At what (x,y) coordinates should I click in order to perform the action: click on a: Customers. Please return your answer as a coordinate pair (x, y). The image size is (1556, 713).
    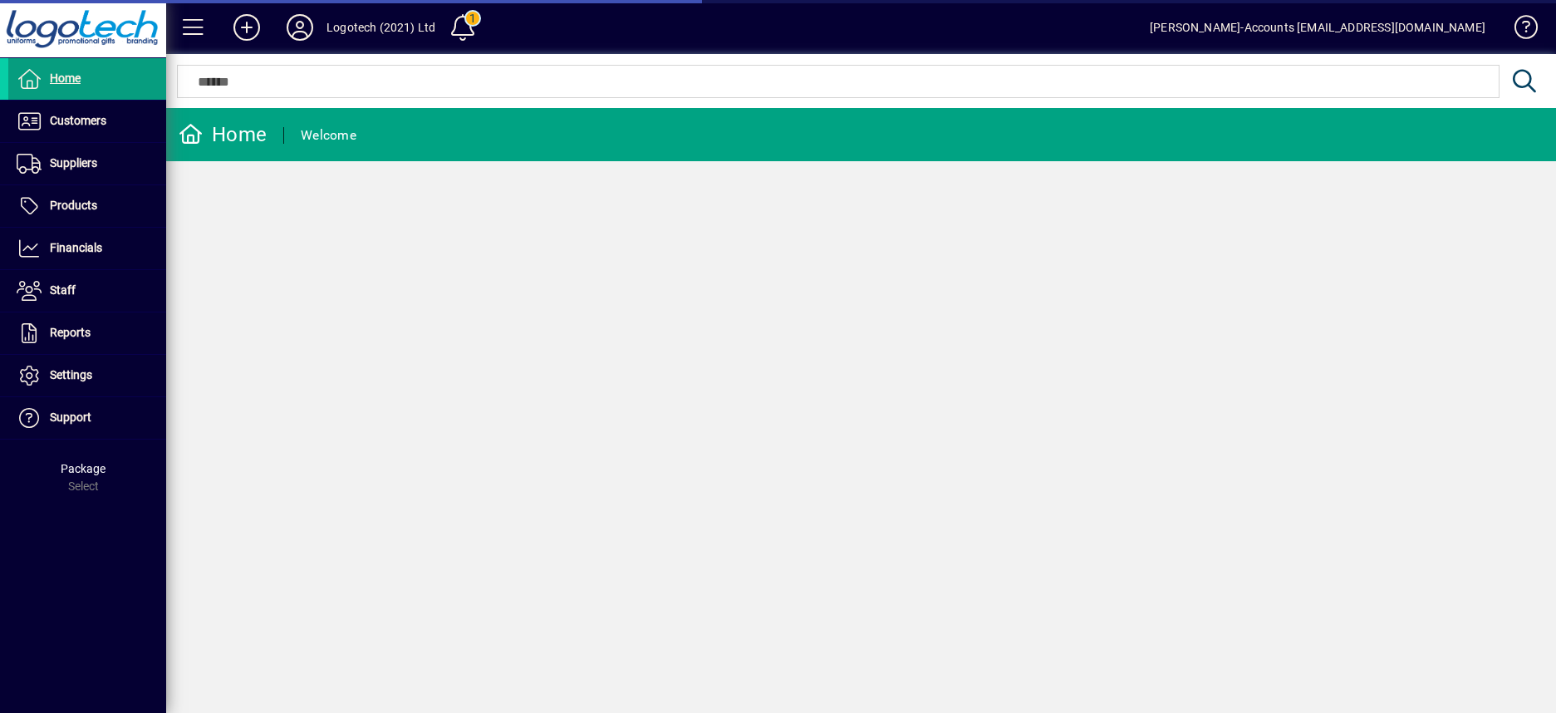
    Looking at the image, I should click on (87, 121).